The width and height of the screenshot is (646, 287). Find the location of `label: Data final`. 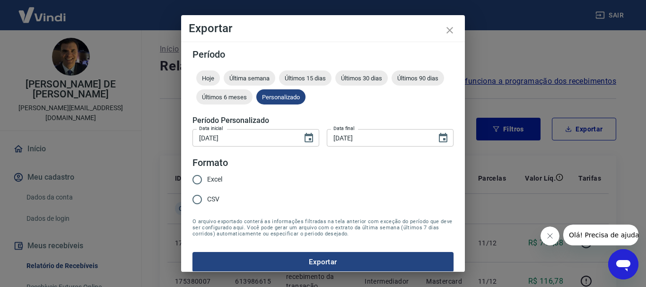

label: Data final is located at coordinates (344, 128).